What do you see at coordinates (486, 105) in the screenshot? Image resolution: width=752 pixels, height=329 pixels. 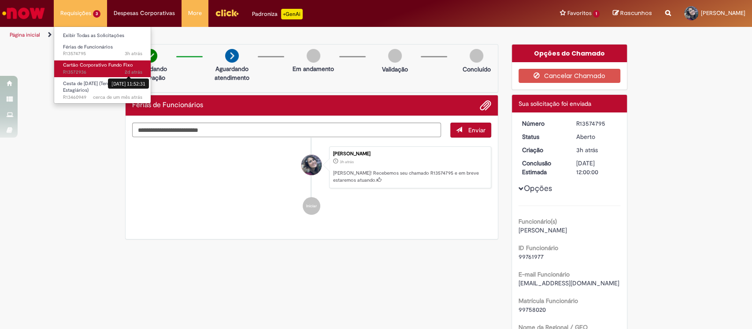 I see `button: Adicionar anexos` at bounding box center [486, 105].